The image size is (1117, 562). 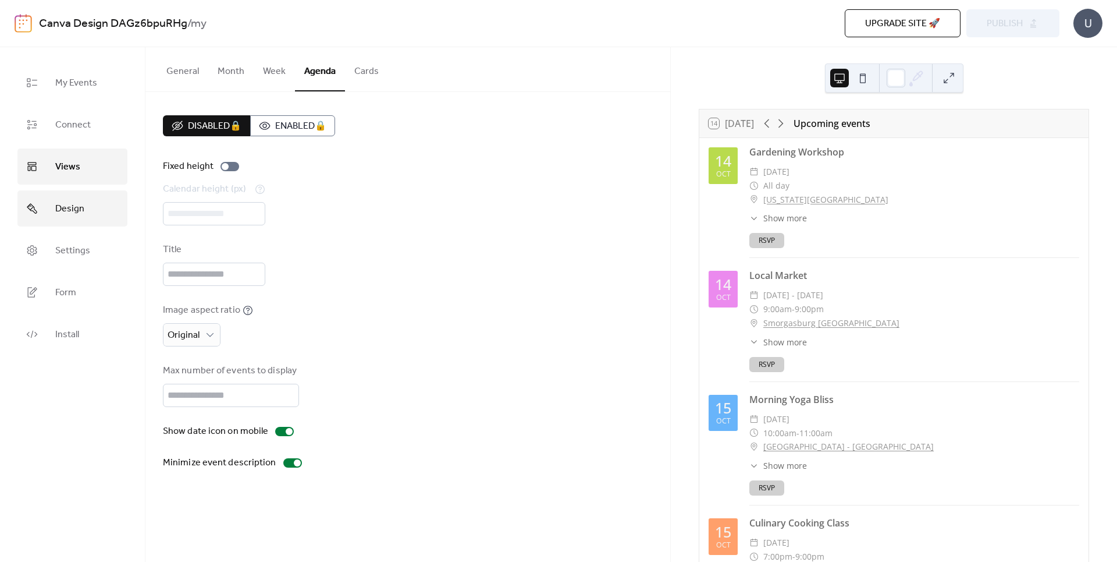 I want to click on img: logo, so click(x=23, y=23).